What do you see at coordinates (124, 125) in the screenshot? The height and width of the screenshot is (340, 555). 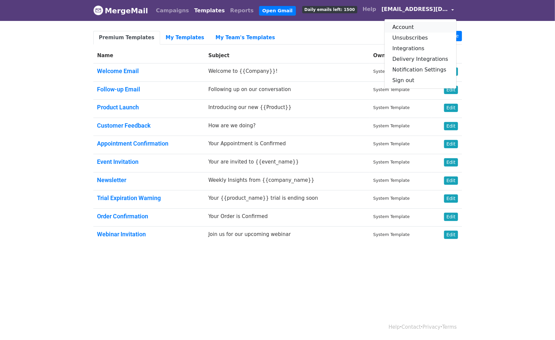 I see `a: Customer Feedback` at bounding box center [124, 125].